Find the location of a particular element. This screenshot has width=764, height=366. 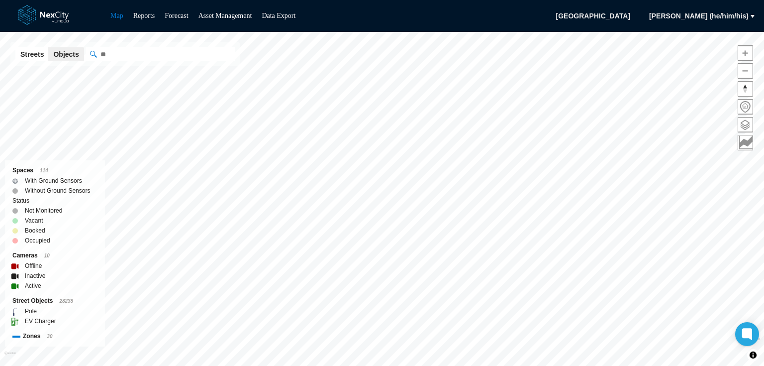

span: Streets is located at coordinates (32, 54).